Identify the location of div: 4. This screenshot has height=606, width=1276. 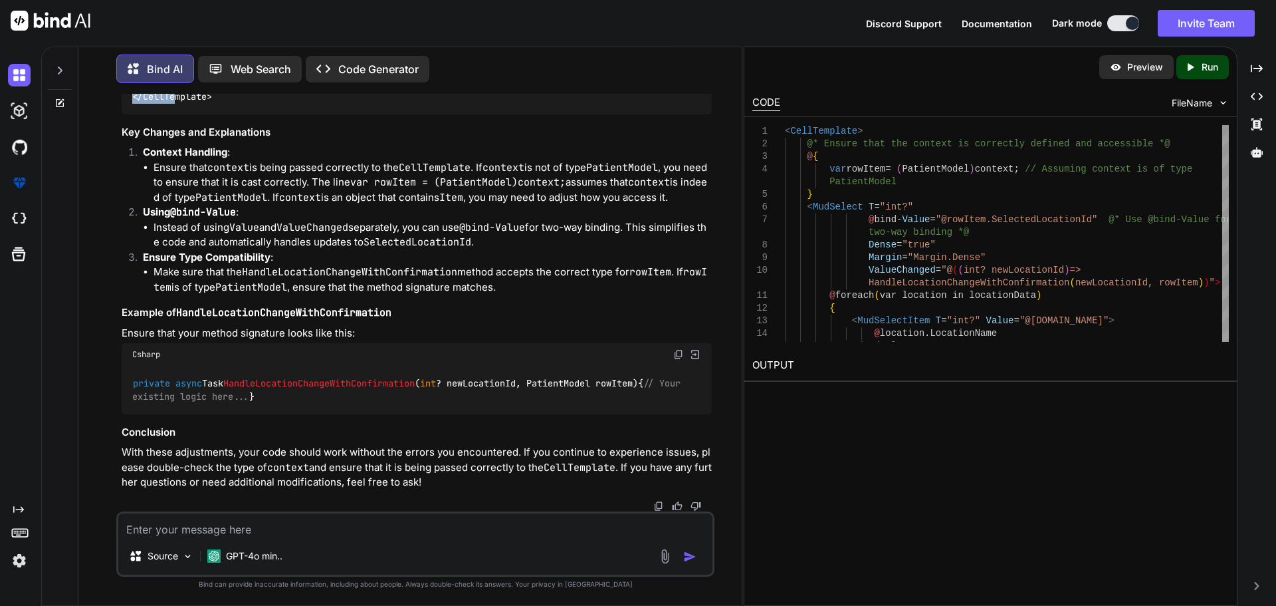
(760, 169).